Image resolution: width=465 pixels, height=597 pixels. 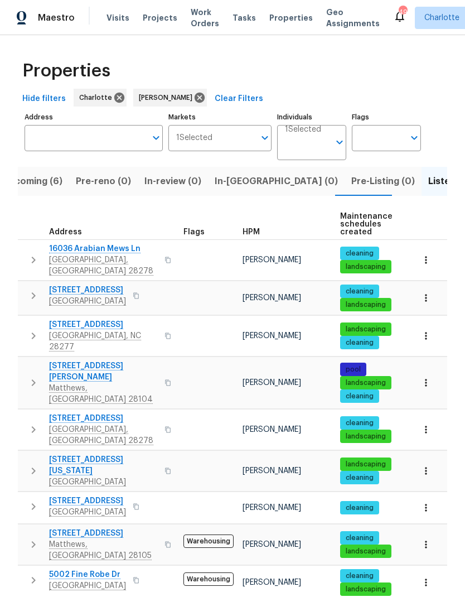 What do you see at coordinates (239, 99) in the screenshot?
I see `span: Clear Filters` at bounding box center [239, 99].